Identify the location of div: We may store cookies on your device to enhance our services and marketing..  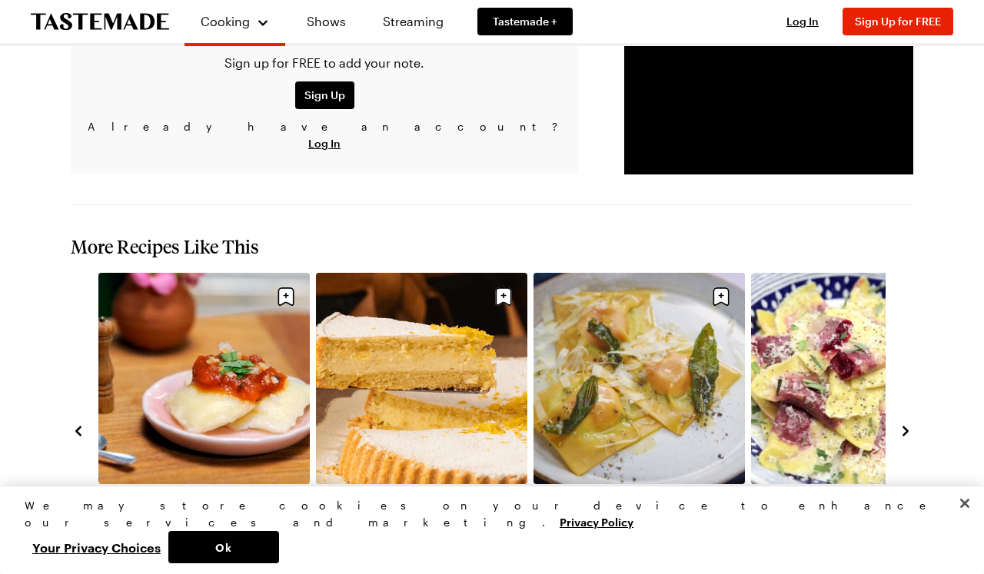
(485, 514).